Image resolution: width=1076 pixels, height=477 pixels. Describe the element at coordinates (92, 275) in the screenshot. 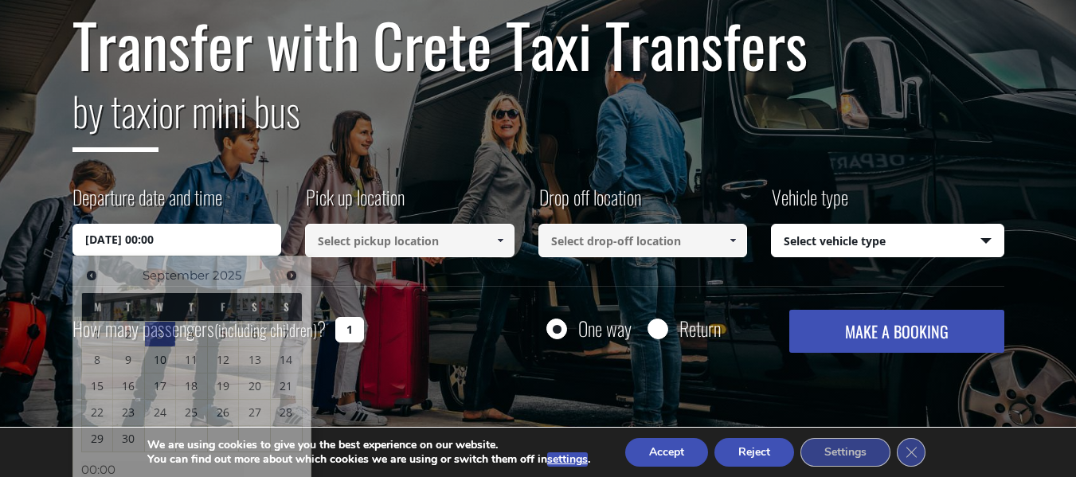

I see `span: Previous` at that location.